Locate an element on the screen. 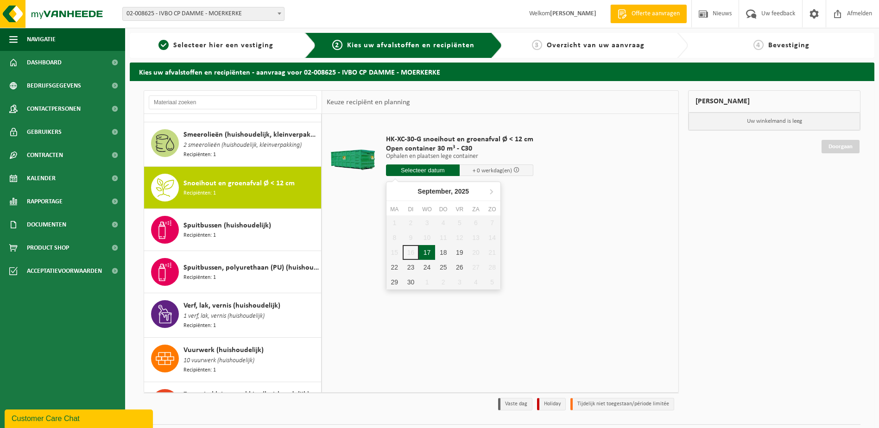 The height and width of the screenshot is (428, 879). div: 18 is located at coordinates (443, 252).